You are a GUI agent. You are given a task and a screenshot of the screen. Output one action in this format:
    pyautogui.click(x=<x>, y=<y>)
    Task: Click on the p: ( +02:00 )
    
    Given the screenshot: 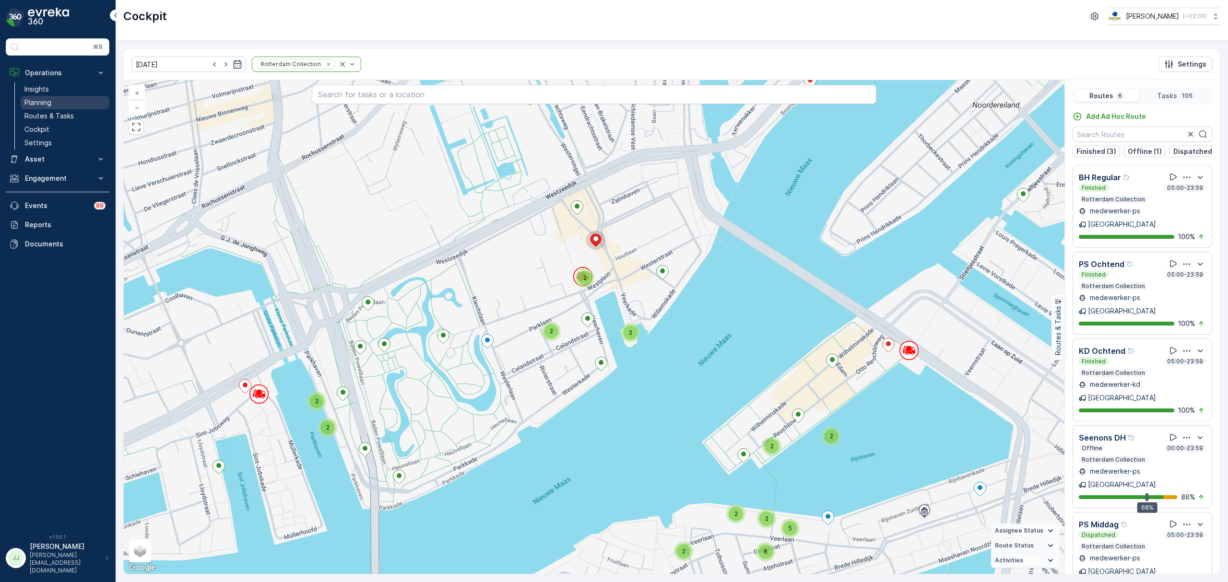 What is the action you would take?
    pyautogui.click(x=1194, y=16)
    